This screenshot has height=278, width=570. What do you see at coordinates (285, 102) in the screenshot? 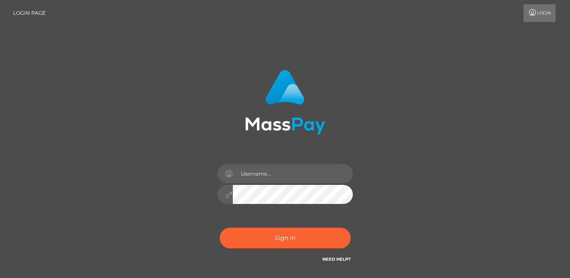
I see `img: MassPay Login` at bounding box center [285, 102].